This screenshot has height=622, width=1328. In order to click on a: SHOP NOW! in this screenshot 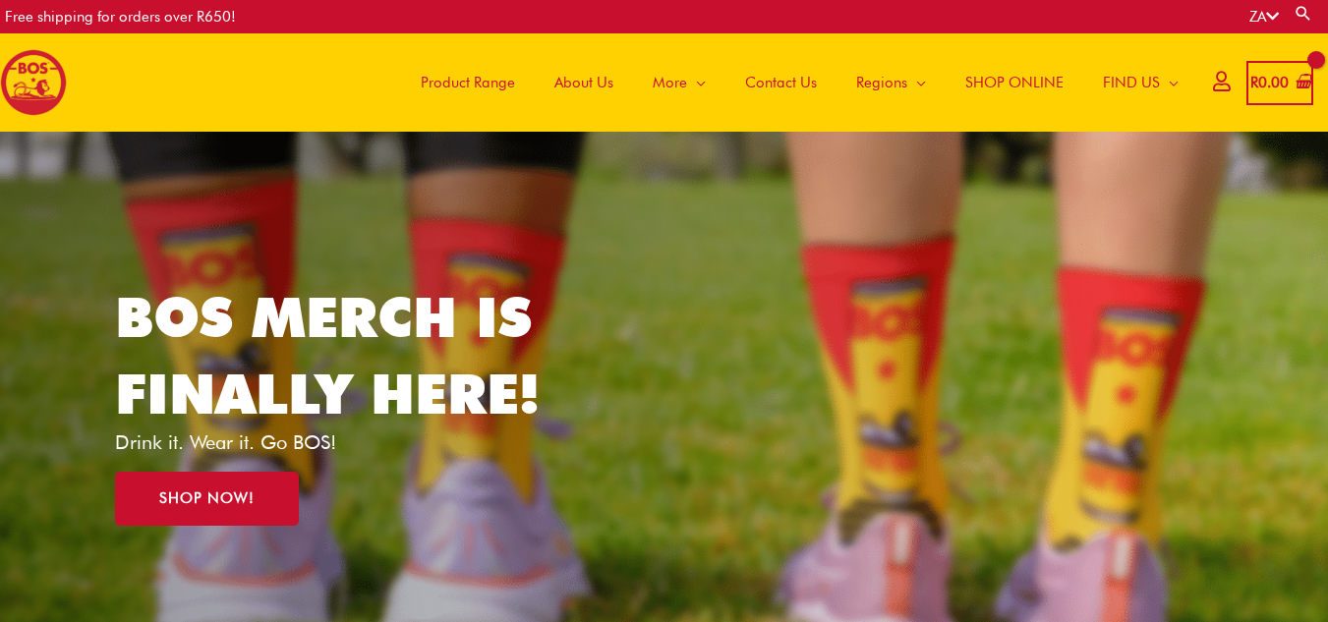, I will do `click(206, 498)`.